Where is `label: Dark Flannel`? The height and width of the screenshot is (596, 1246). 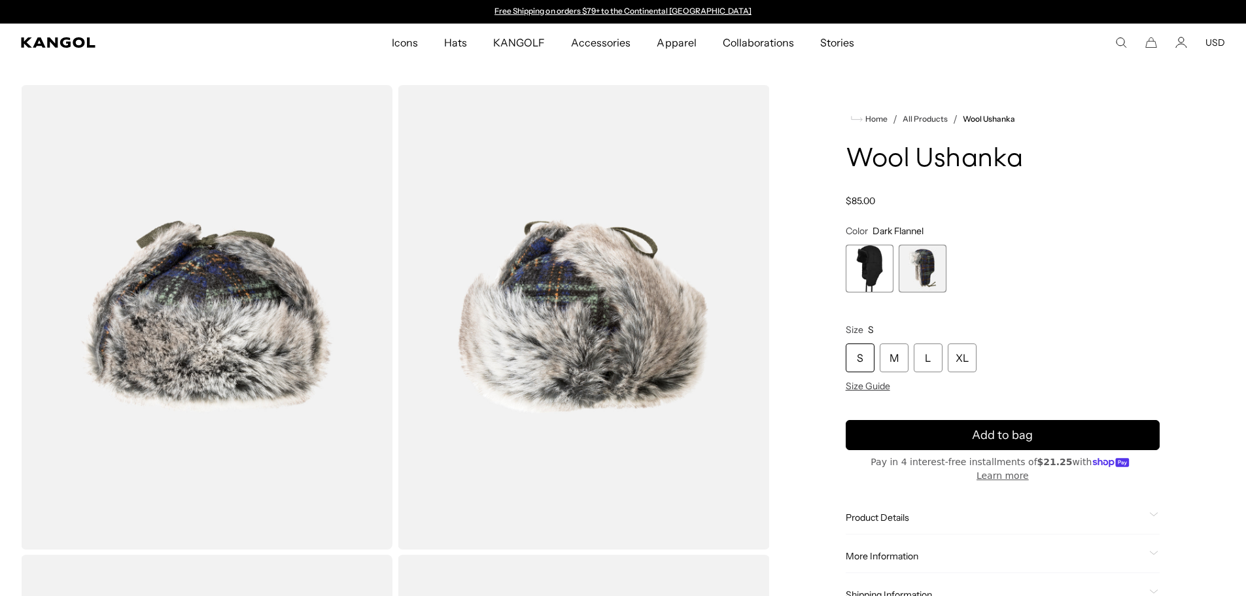
label: Dark Flannel is located at coordinates (922, 268).